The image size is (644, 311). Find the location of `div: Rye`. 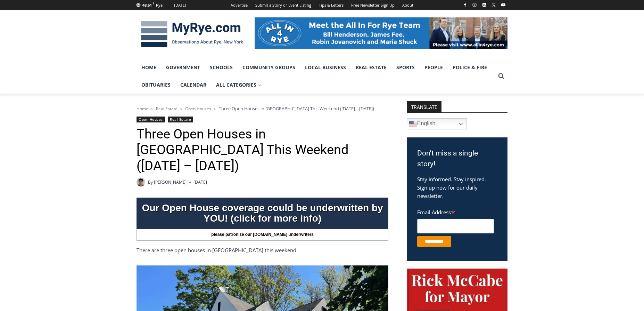

div: Rye is located at coordinates (159, 5).